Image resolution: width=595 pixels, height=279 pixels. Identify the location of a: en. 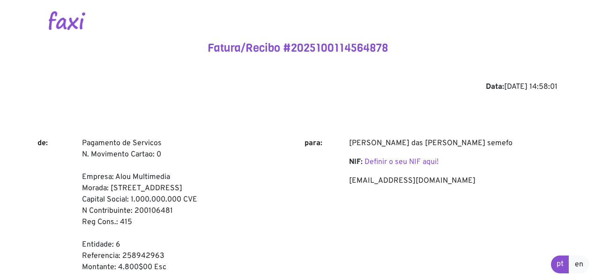
(580, 264).